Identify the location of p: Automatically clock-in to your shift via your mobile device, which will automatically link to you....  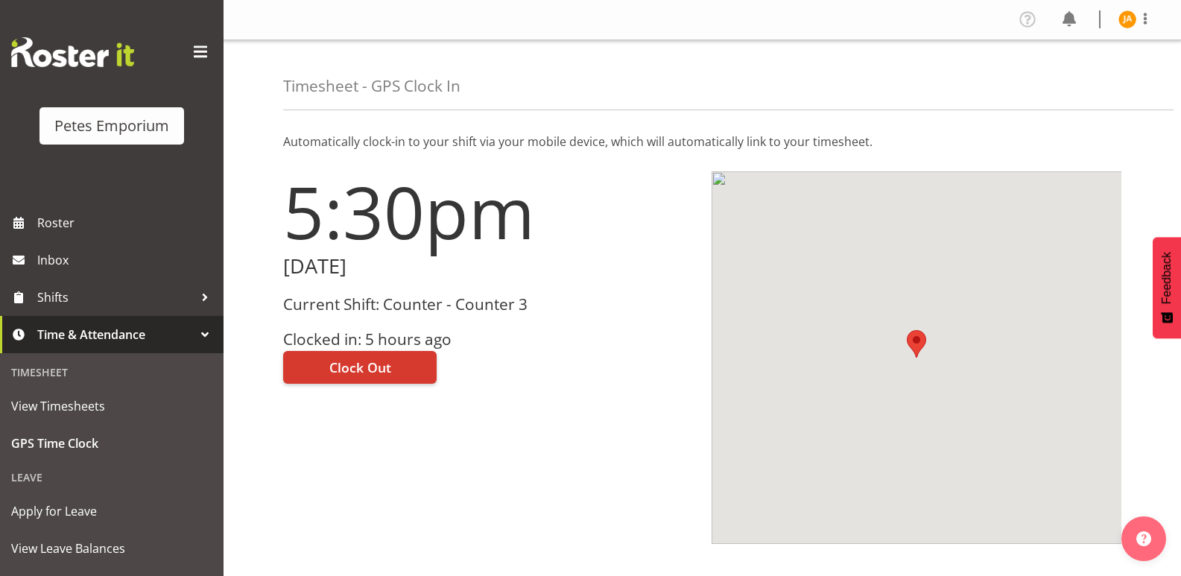
(702, 142).